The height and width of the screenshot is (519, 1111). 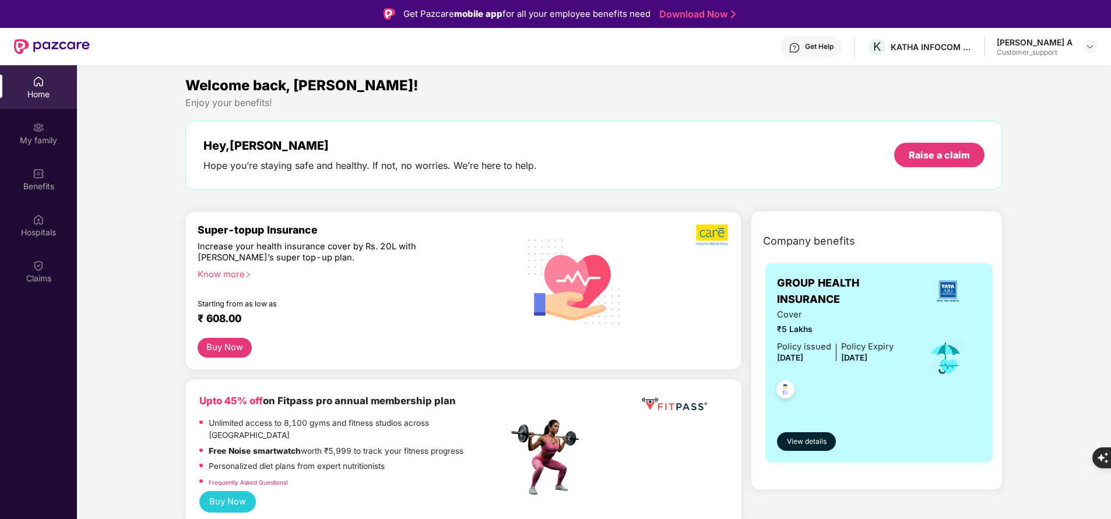 I want to click on img: svg+xml;base64,PHN2ZyB4bWxucz0iaHR0cDovL3d3dy53My5vcmcvMjAwMC9zdmciIHhtbG5zOnhsaW5rPSJodHRwOi8vd3..., so click(x=574, y=281).